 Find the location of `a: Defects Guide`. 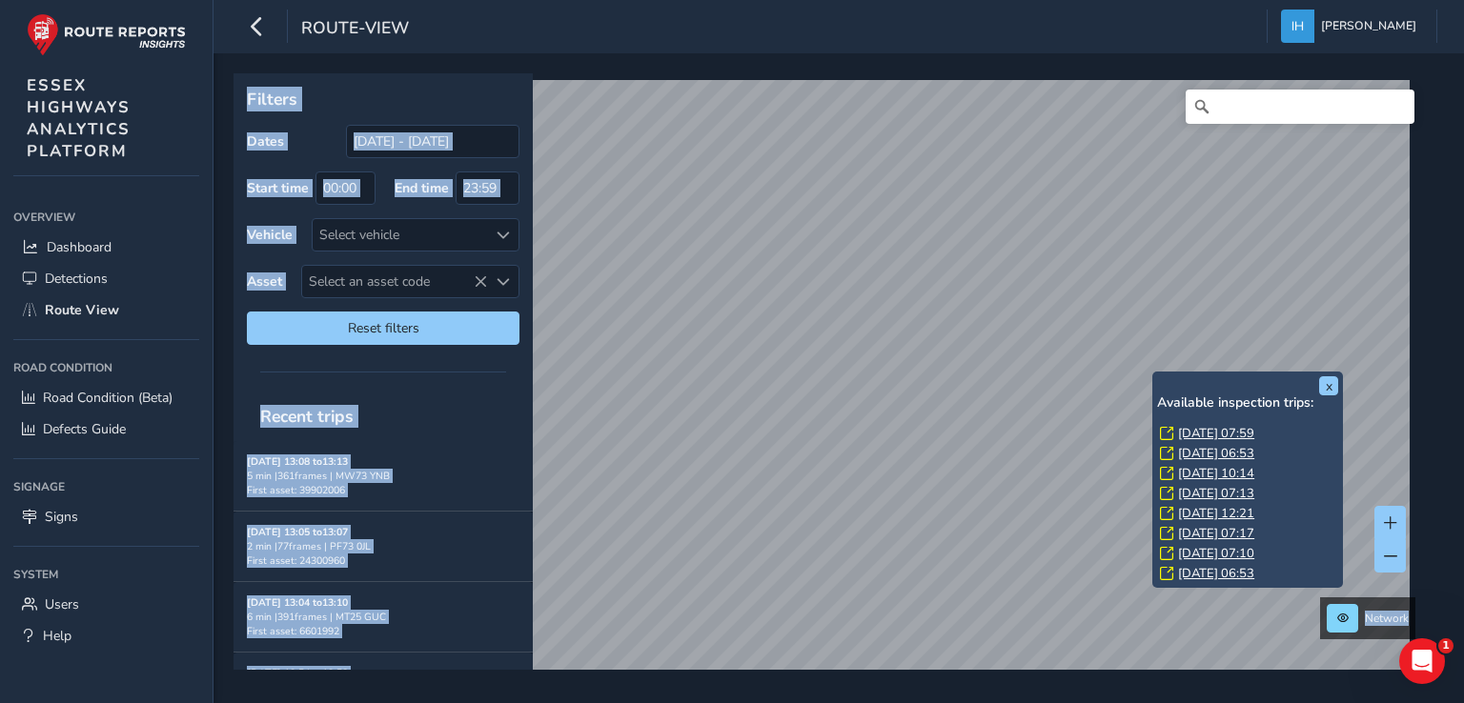

a: Defects Guide is located at coordinates (106, 429).